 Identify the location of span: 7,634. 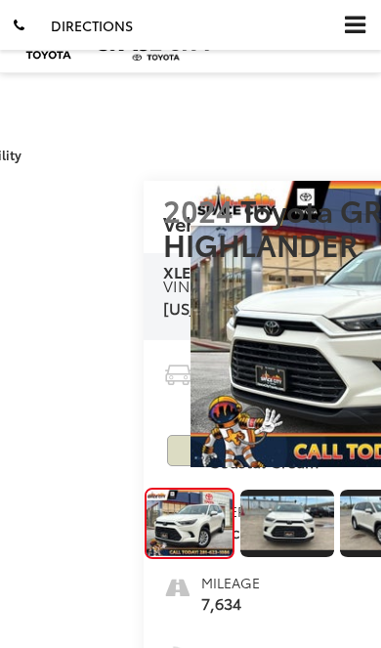
(231, 603).